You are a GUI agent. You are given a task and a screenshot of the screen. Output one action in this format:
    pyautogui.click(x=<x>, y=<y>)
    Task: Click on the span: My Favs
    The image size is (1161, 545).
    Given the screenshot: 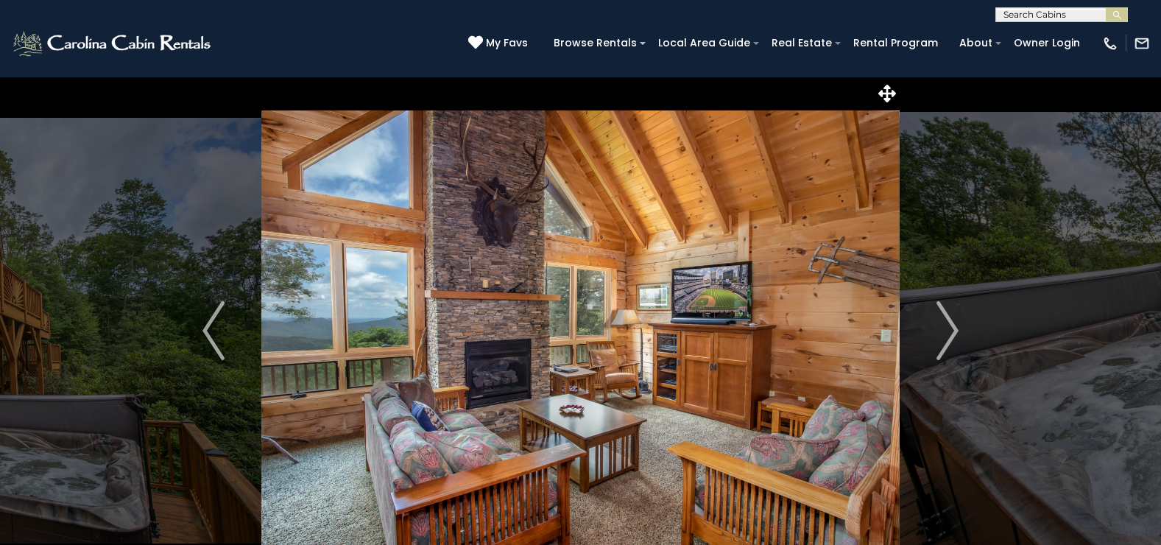 What is the action you would take?
    pyautogui.click(x=507, y=43)
    